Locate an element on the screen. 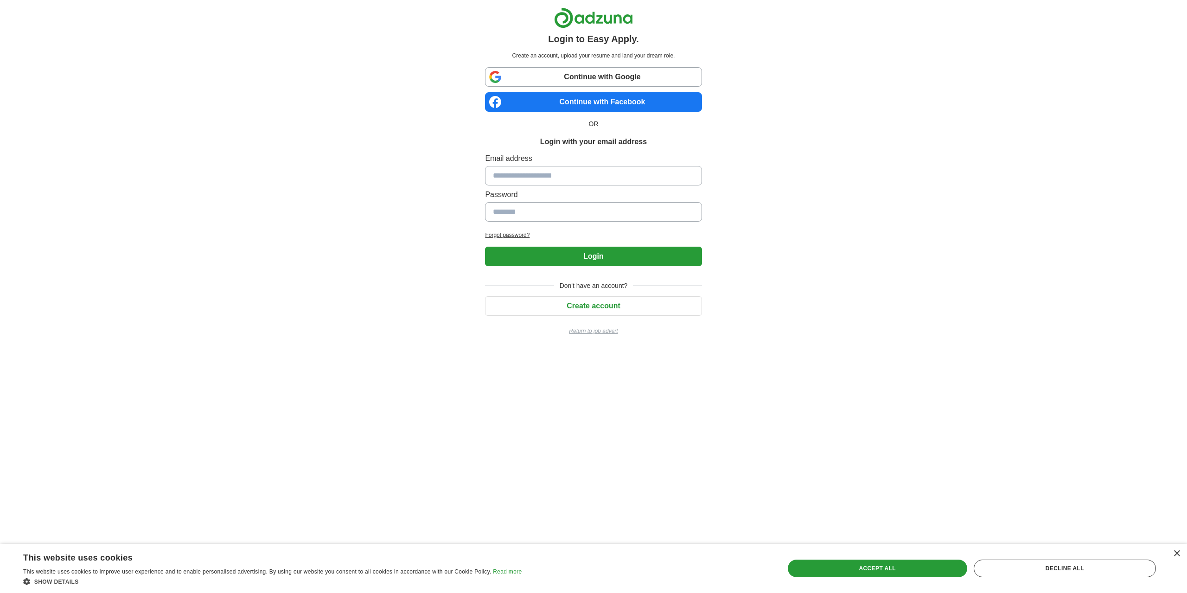  h1: Login to Easy Apply. is located at coordinates (594, 39).